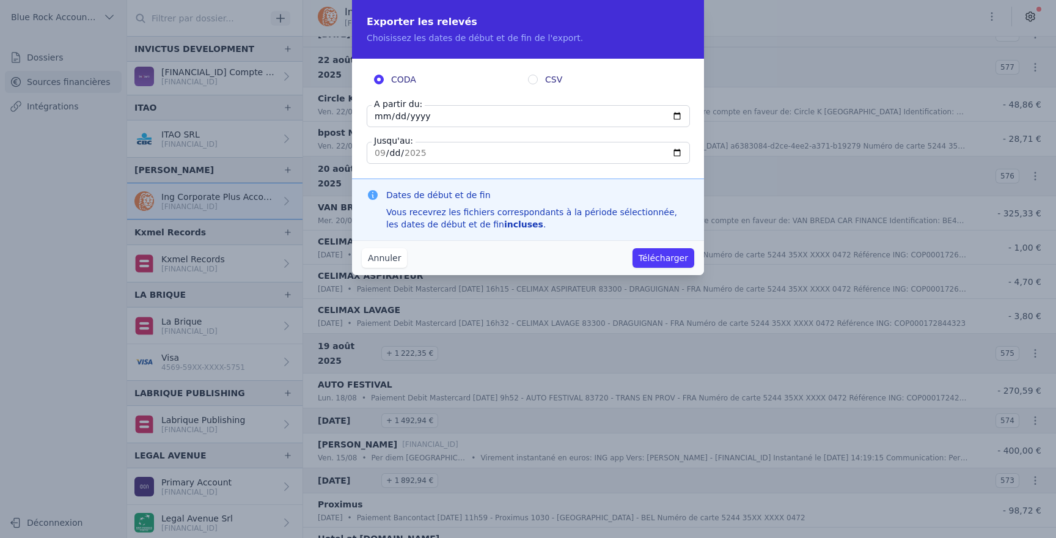  Describe the element at coordinates (403, 79) in the screenshot. I see `span: CODA` at that location.